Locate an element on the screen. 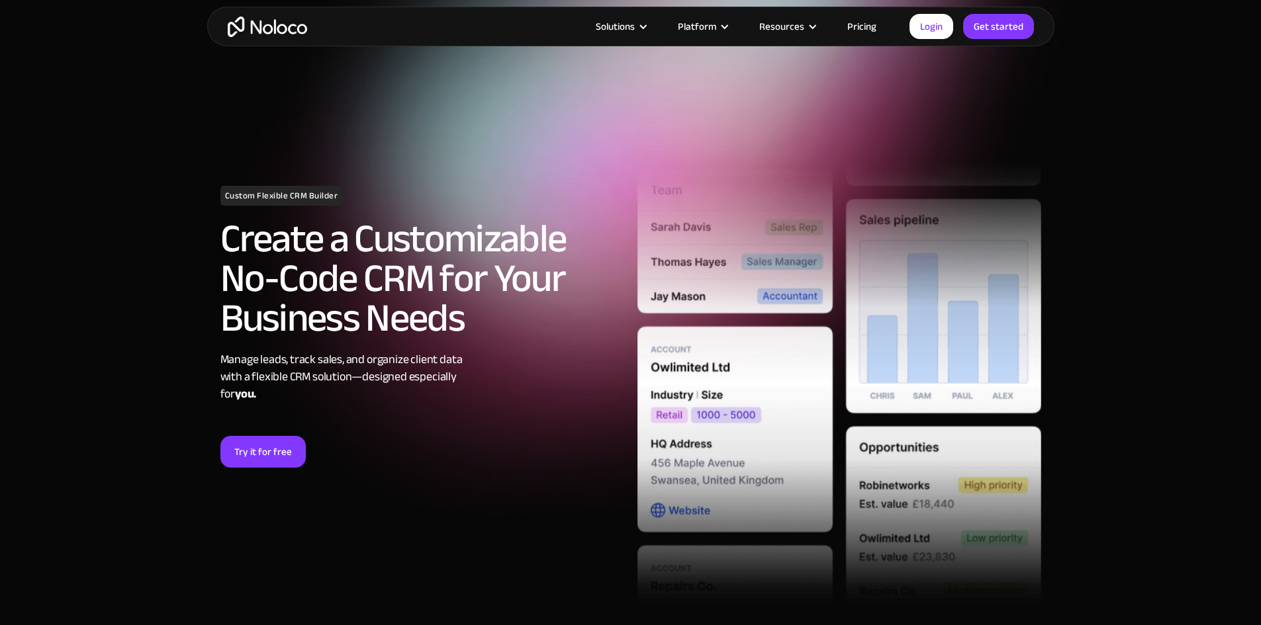 This screenshot has height=625, width=1261. strong: you. is located at coordinates (246, 394).